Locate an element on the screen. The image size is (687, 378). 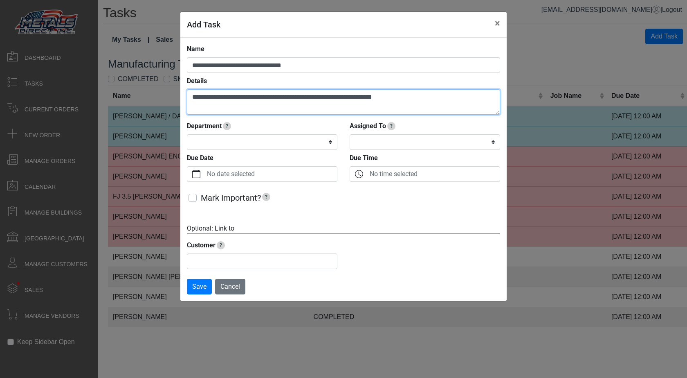
strong: Customer is located at coordinates (201, 245).